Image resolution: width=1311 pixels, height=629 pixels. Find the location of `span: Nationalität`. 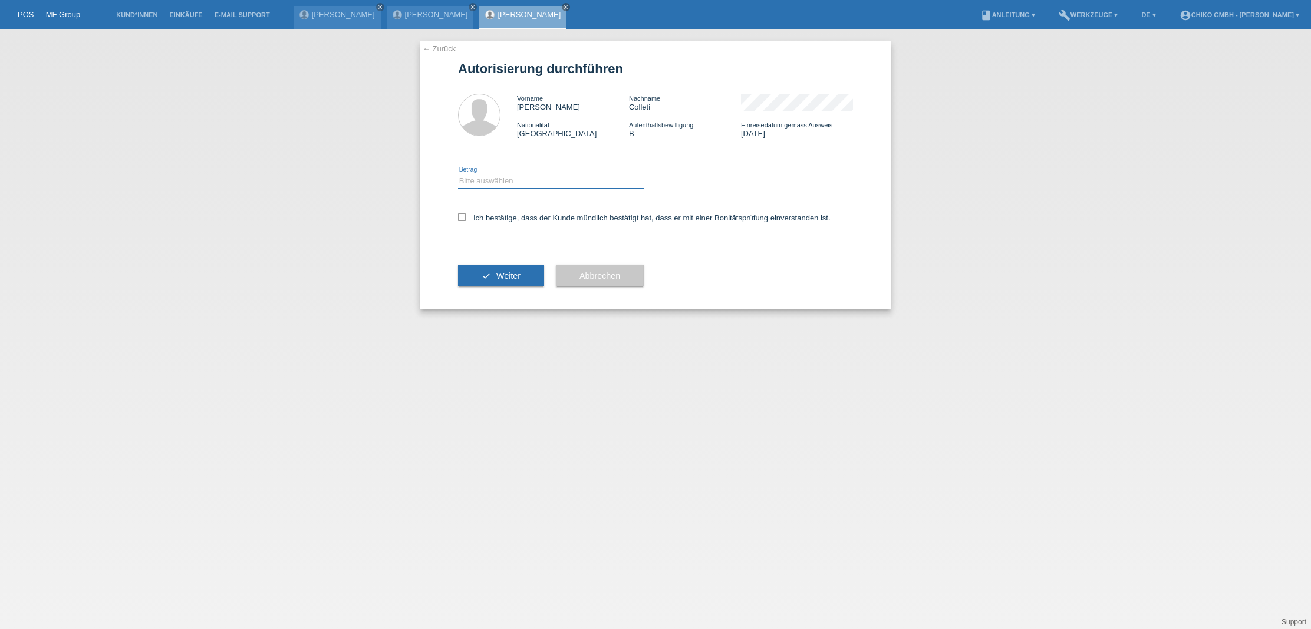

span: Nationalität is located at coordinates (533, 125).